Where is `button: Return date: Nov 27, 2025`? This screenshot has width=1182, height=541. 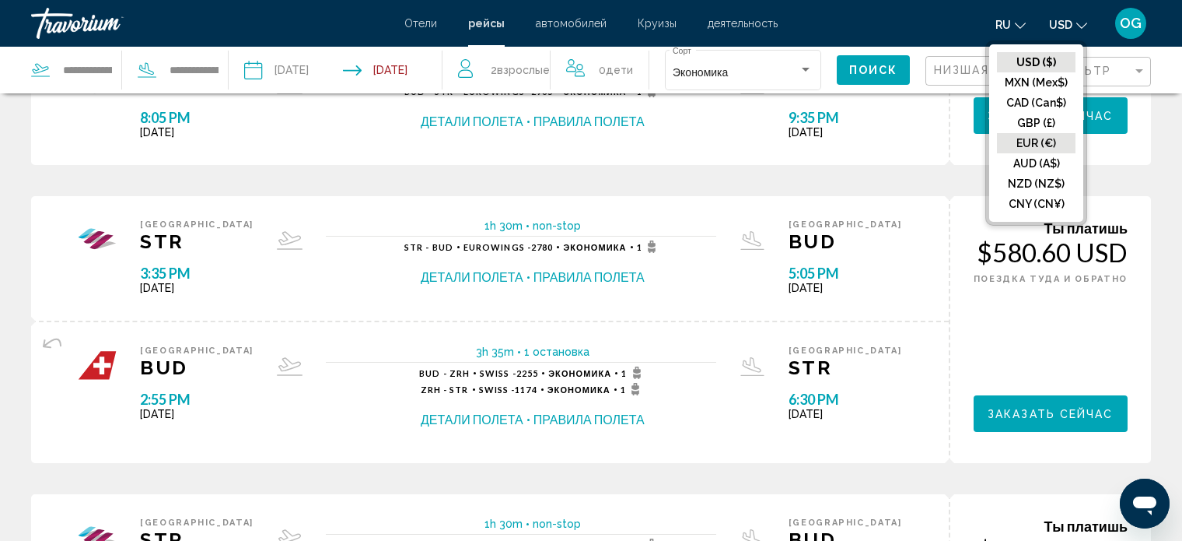 button: Return date: Nov 27, 2025 is located at coordinates (375, 70).